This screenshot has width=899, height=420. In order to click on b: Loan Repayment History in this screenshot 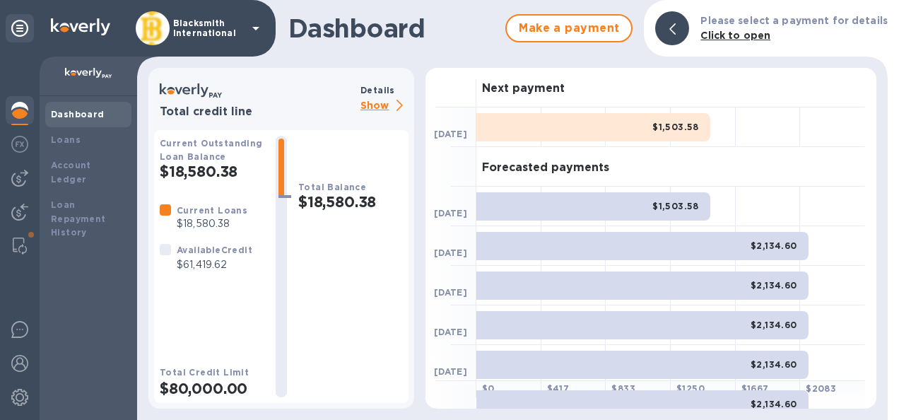, I will do `click(78, 218)`.